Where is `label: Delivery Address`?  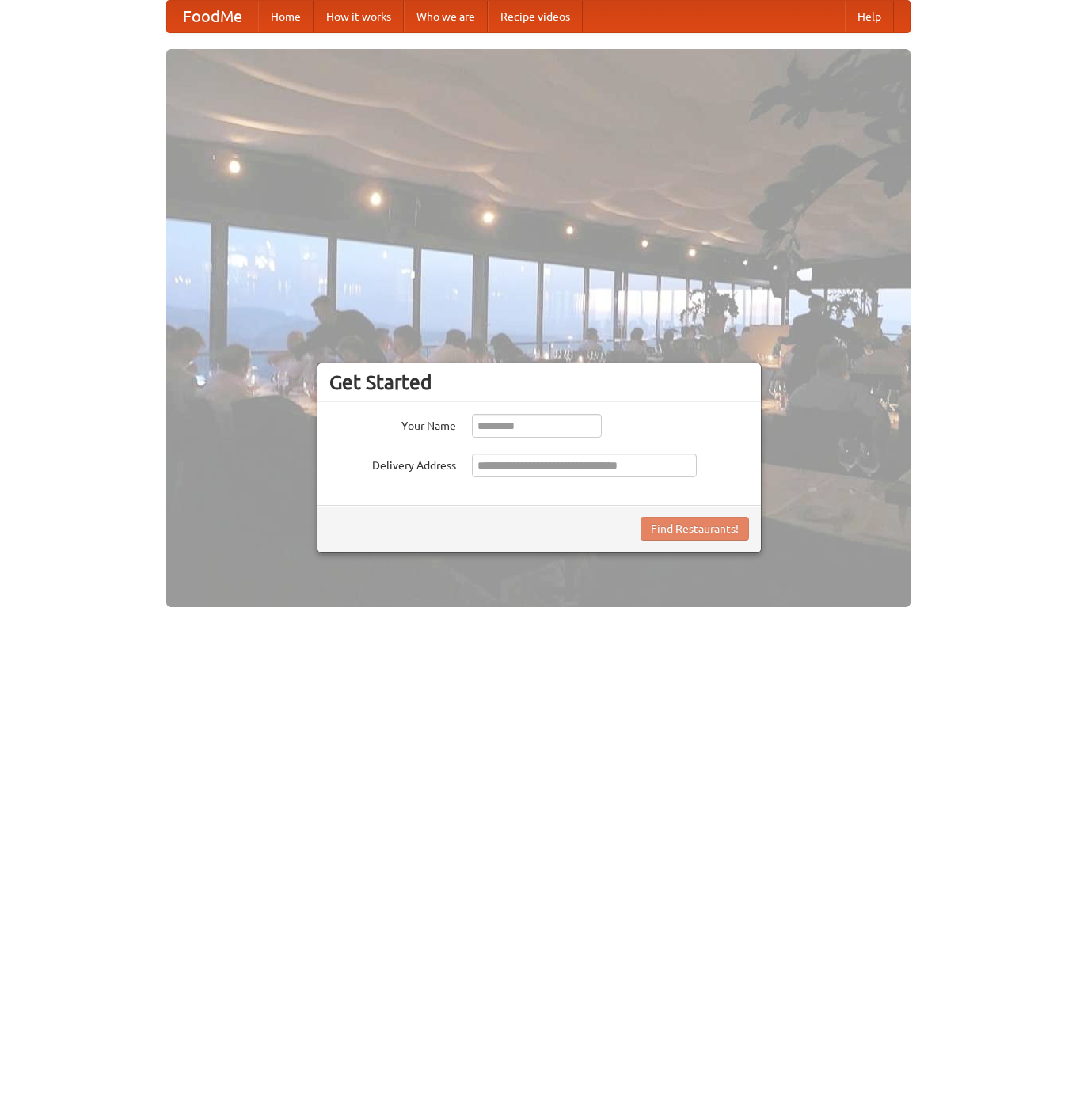 label: Delivery Address is located at coordinates (393, 463).